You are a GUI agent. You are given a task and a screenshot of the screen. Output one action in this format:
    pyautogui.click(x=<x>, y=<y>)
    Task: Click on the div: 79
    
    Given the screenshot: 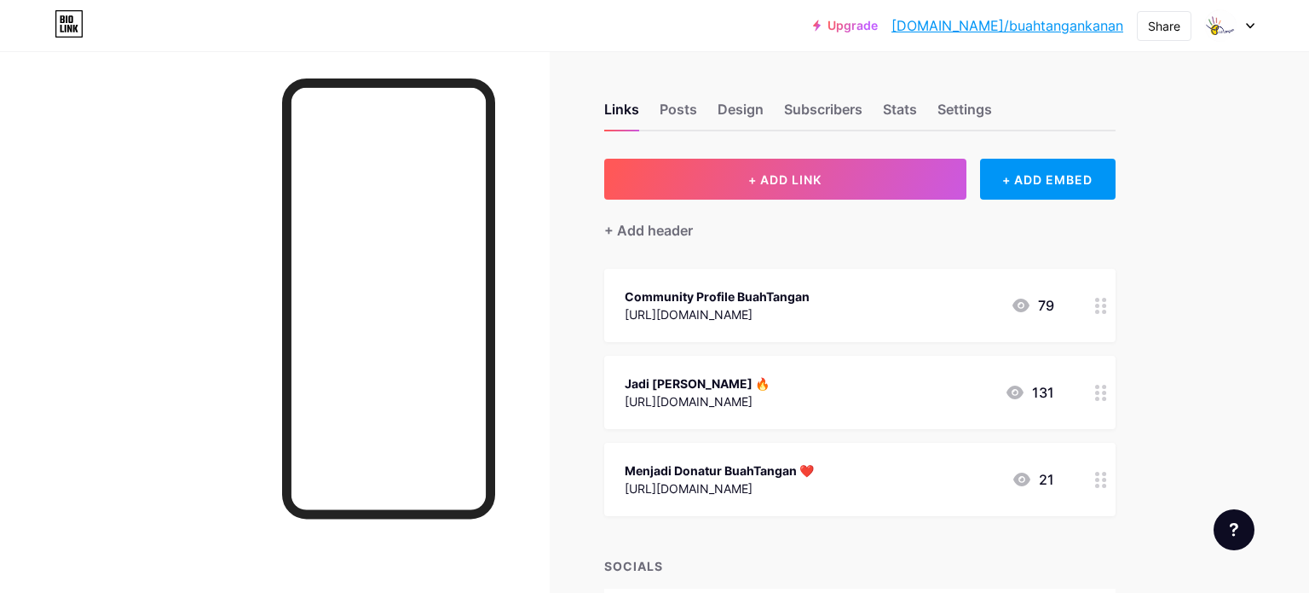 What is the action you would take?
    pyautogui.click(x=1032, y=305)
    